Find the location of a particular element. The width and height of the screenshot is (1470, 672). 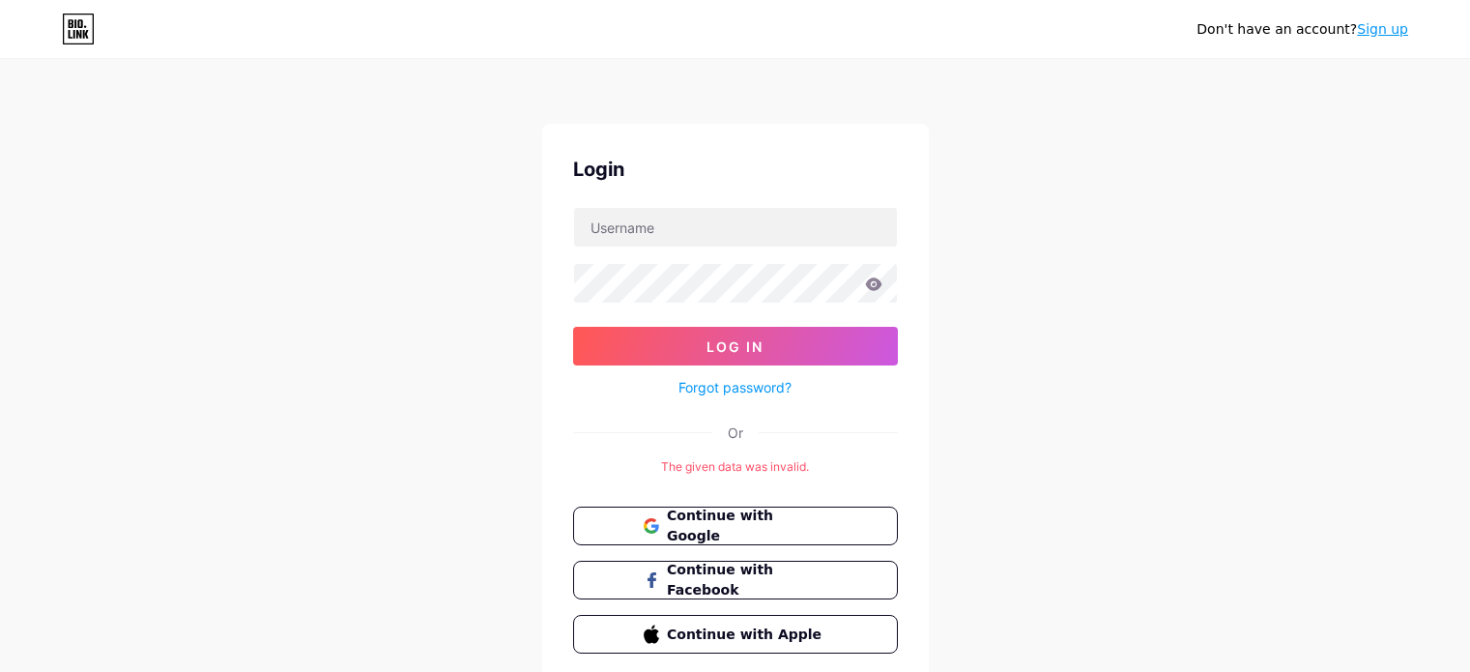

a: Continue with Apple is located at coordinates (735, 634).